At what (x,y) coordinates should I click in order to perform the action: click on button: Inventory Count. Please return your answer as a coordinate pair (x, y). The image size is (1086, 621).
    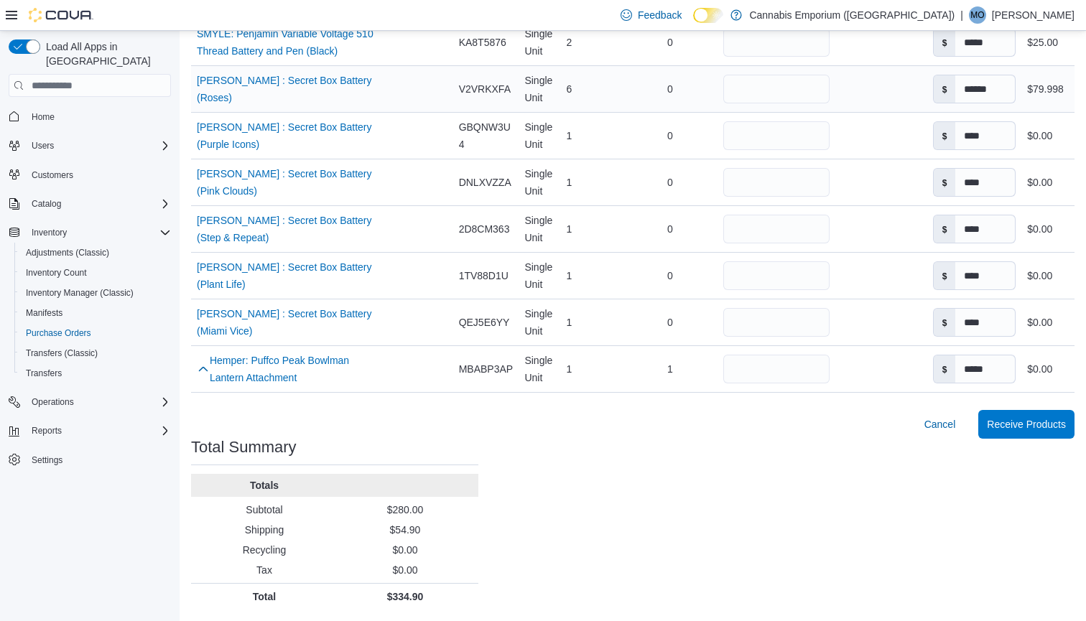
    Looking at the image, I should click on (96, 273).